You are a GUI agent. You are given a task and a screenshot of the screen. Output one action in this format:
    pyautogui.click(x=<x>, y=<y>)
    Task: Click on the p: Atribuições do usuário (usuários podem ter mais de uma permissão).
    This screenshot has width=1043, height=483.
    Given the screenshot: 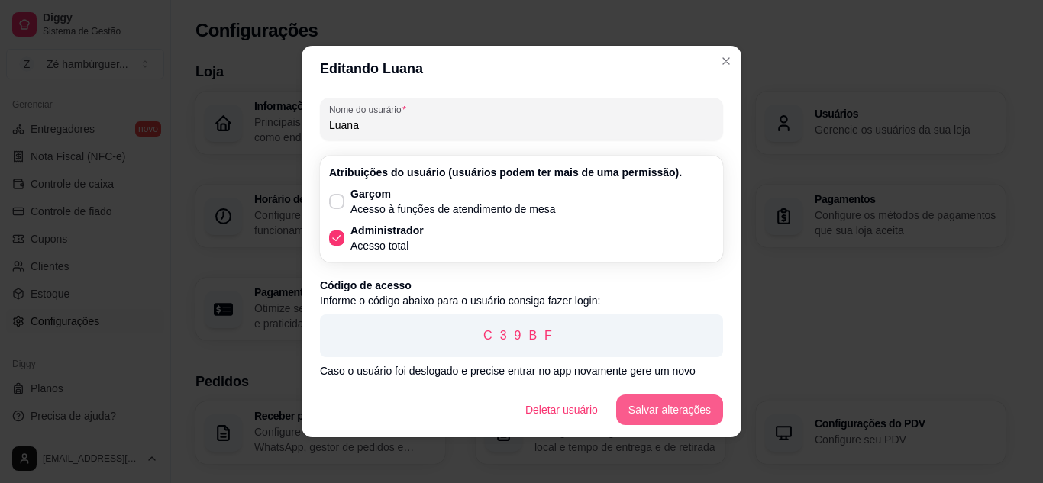 What is the action you would take?
    pyautogui.click(x=522, y=173)
    